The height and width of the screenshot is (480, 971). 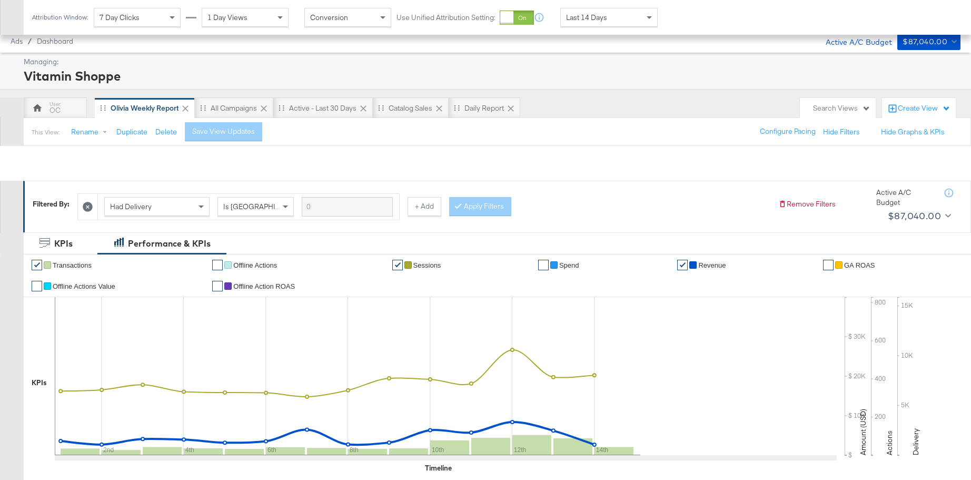 What do you see at coordinates (227, 17) in the screenshot?
I see `span: 1 Day Views` at bounding box center [227, 17].